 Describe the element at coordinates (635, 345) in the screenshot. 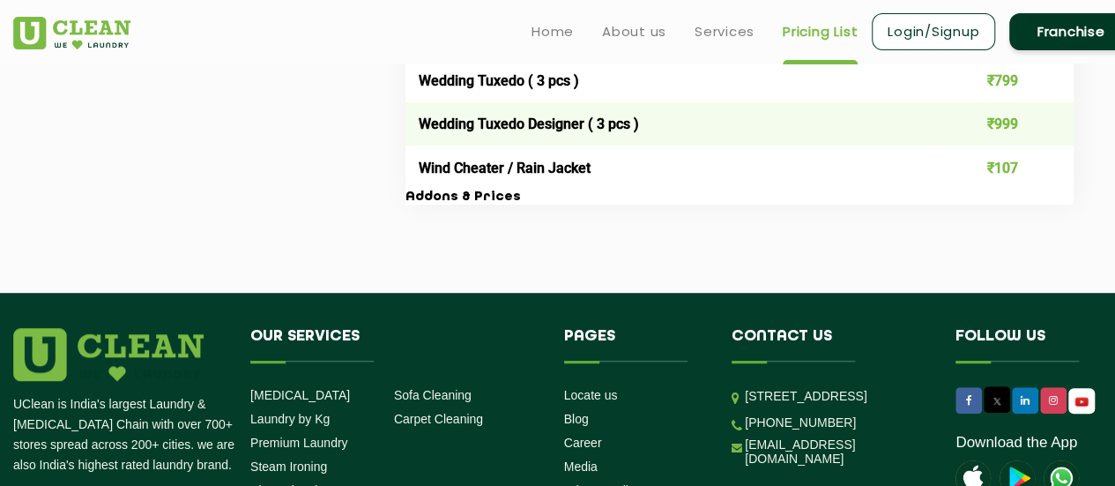

I see `h4: Pages` at that location.